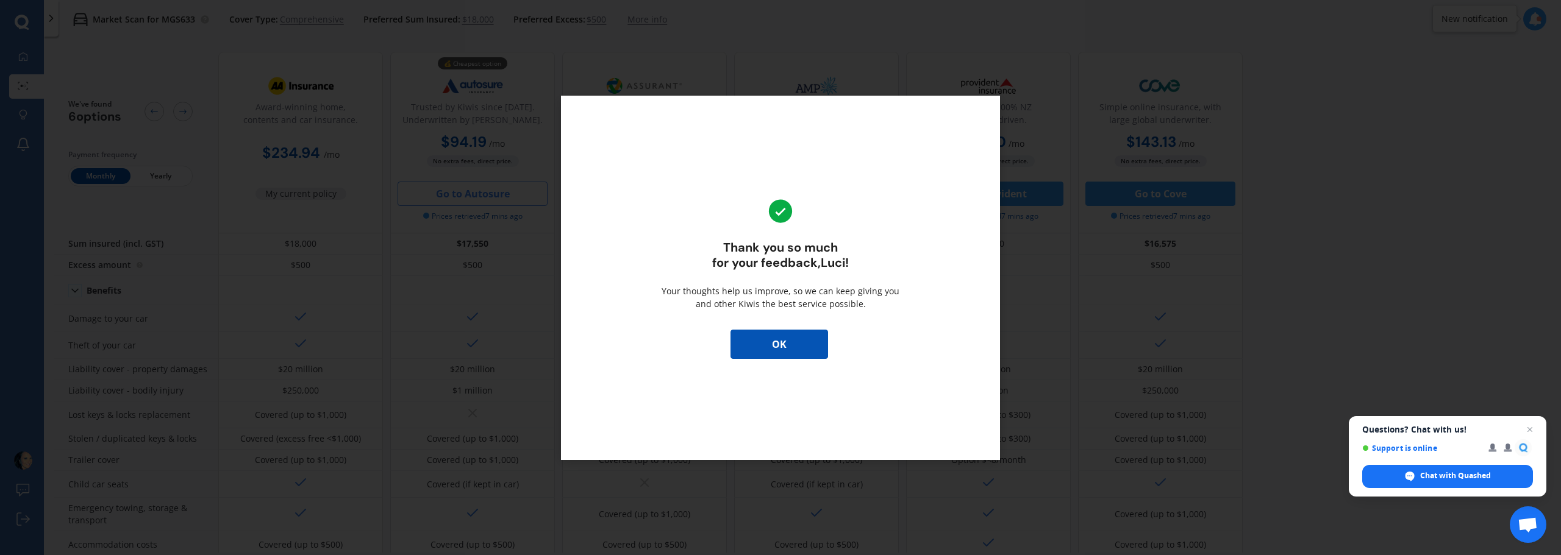 This screenshot has width=1561, height=555. What do you see at coordinates (1528, 525) in the screenshot?
I see `a: Open chat` at bounding box center [1528, 525].